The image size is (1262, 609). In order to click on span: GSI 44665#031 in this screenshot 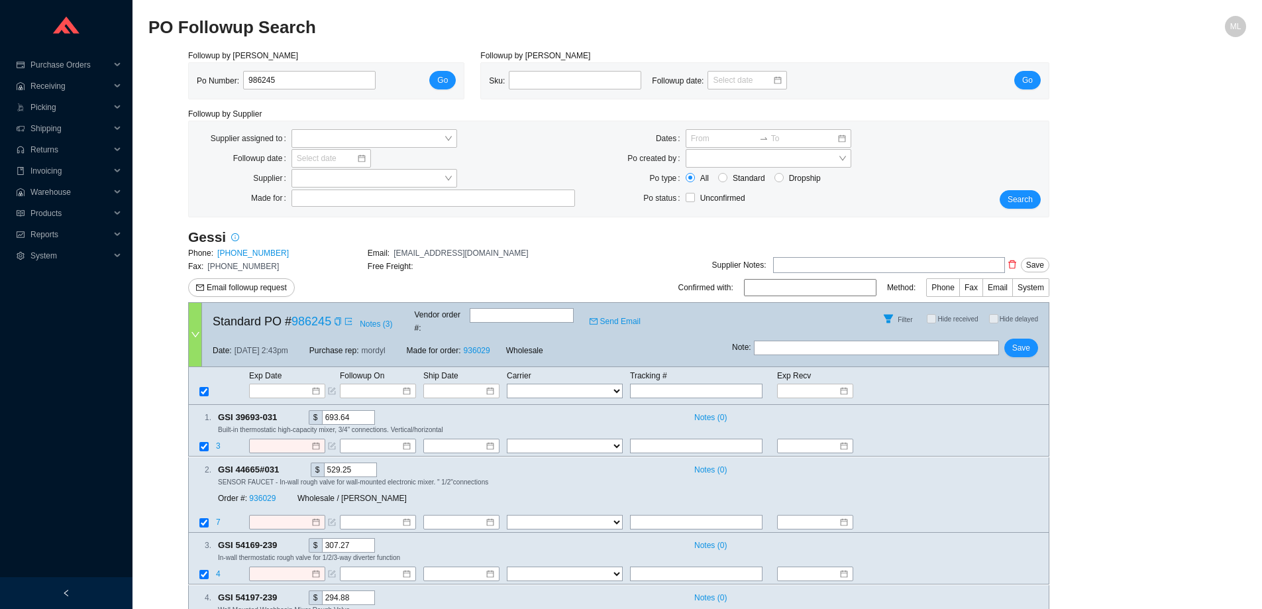, I will do `click(254, 470)`.